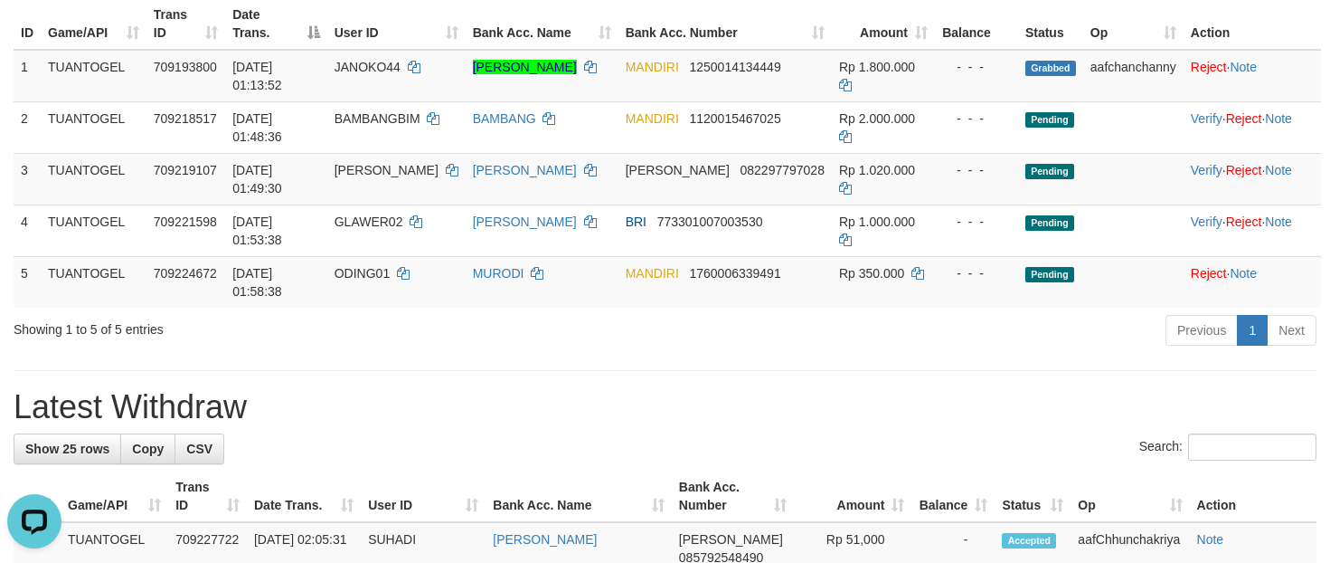 The height and width of the screenshot is (563, 1330). What do you see at coordinates (207, 496) in the screenshot?
I see `th: Trans ID: activate to sort column ascending` at bounding box center [207, 496].